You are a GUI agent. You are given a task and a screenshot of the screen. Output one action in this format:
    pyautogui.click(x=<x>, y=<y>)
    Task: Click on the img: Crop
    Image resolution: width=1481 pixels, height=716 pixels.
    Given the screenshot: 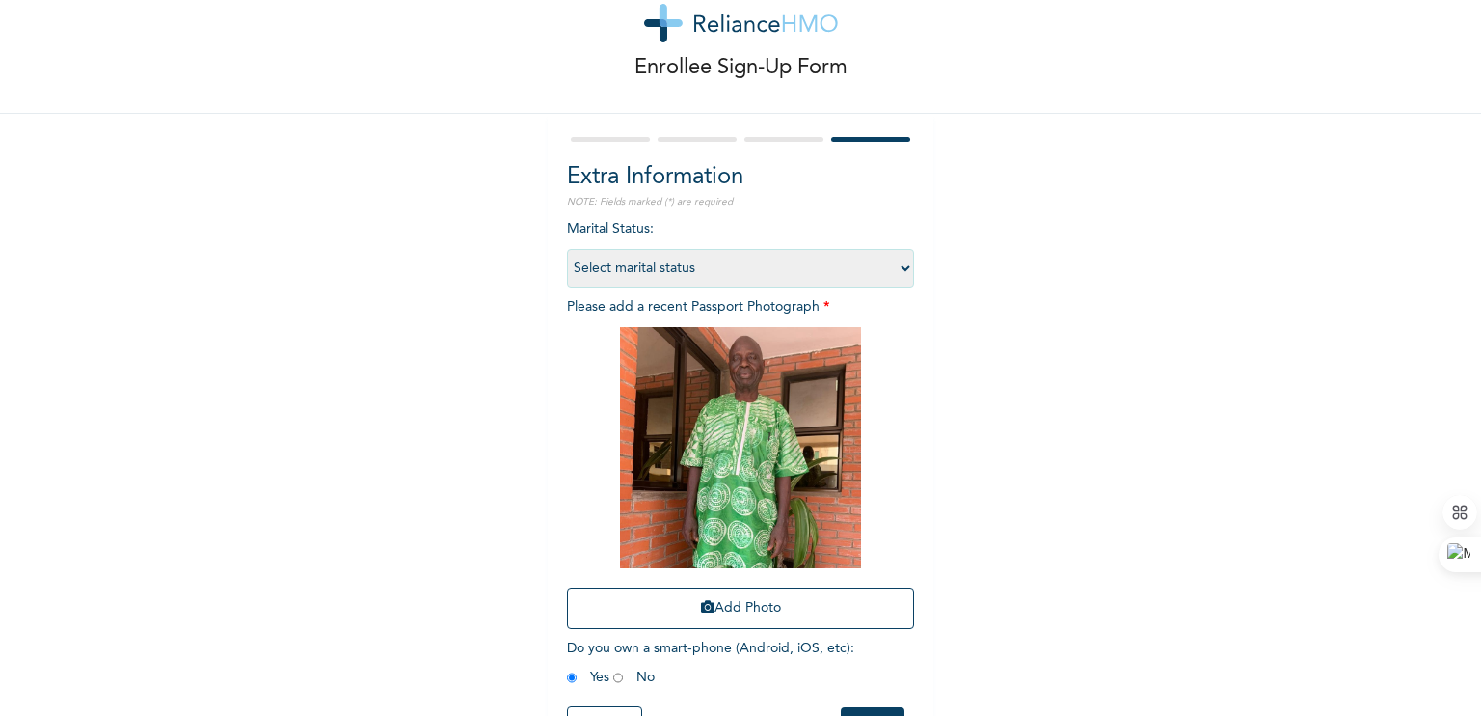 What is the action you would take?
    pyautogui.click(x=741, y=448)
    